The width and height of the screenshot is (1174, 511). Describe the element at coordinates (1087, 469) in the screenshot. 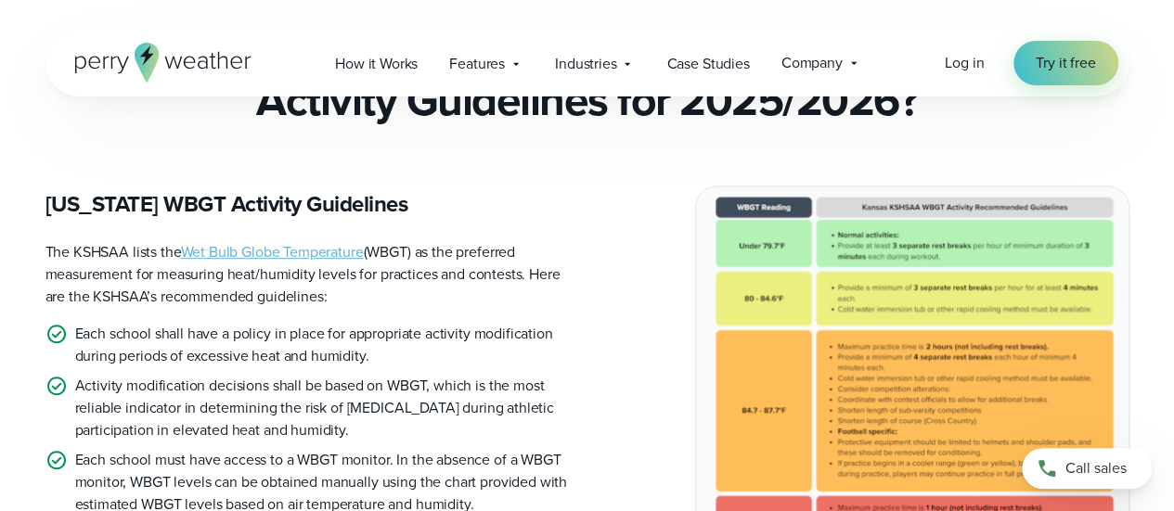

I see `a: Call sales` at that location.